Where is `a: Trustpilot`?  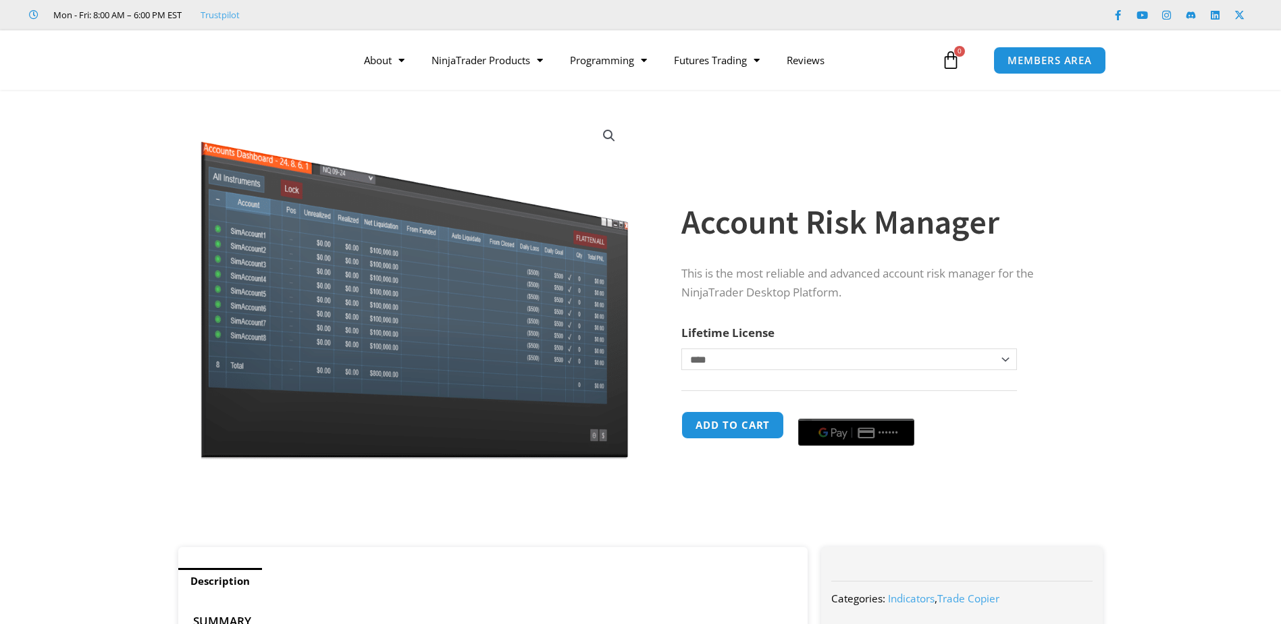 a: Trustpilot is located at coordinates (220, 15).